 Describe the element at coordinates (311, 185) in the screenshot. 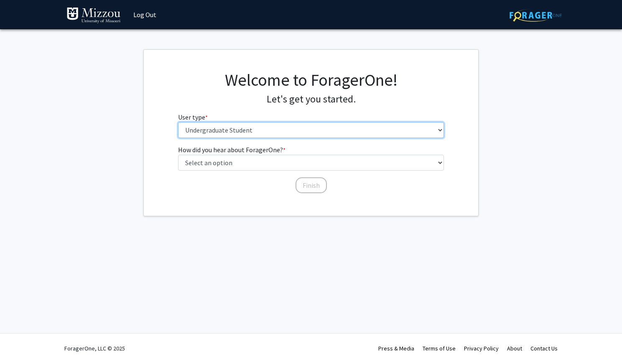

I see `button: Finish` at that location.